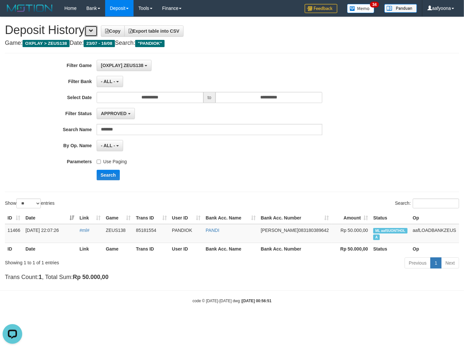 This screenshot has height=349, width=464. Describe the element at coordinates (361, 8) in the screenshot. I see `img: Button%20Memo.svg` at that location.